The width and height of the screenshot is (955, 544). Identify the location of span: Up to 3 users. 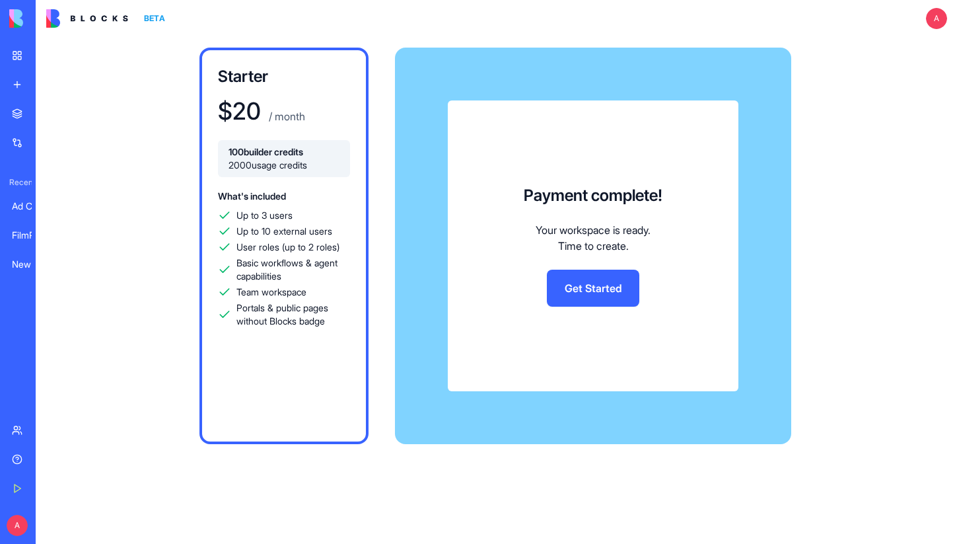
(264, 215).